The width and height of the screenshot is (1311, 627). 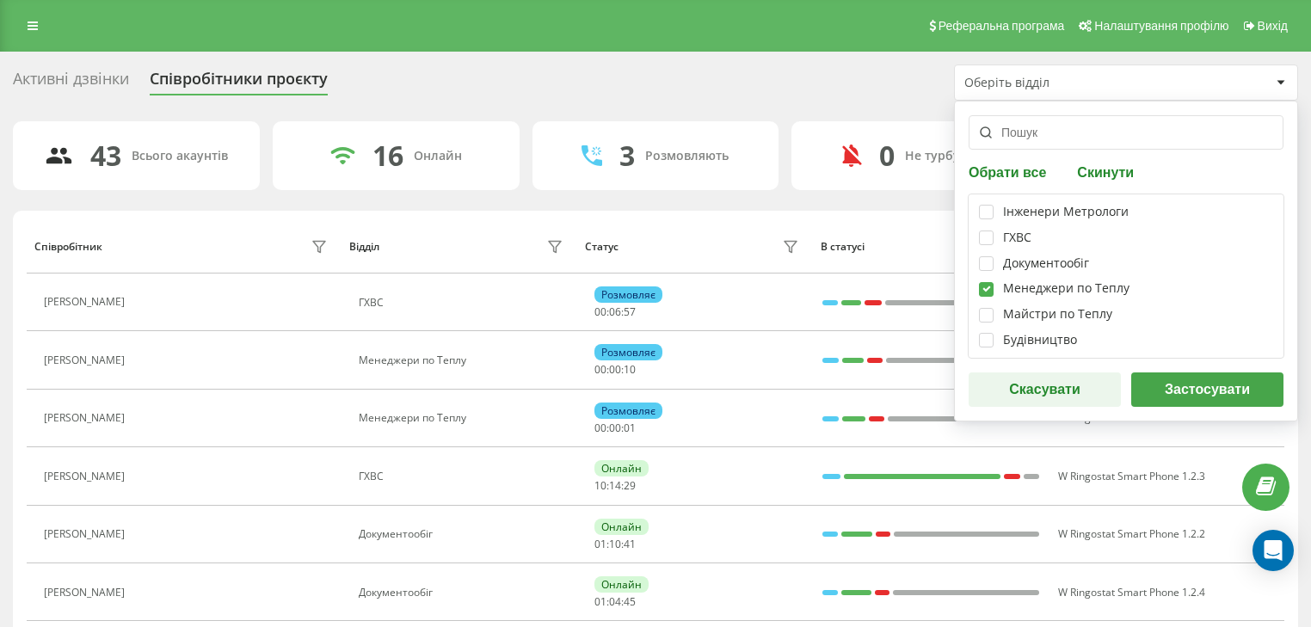 I want to click on span: 14, so click(x=615, y=485).